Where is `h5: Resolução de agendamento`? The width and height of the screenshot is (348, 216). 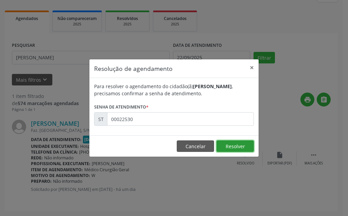 h5: Resolução de agendamento is located at coordinates (133, 69).